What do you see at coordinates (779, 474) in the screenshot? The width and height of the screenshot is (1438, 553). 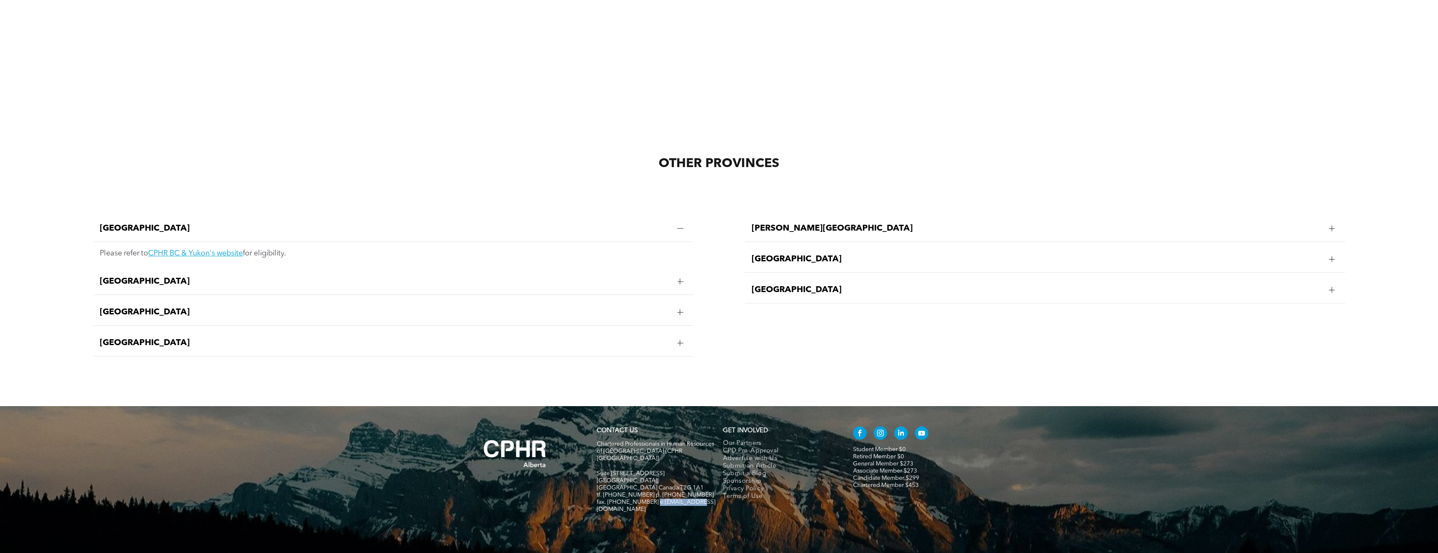 I see `a: Submit a Blog` at bounding box center [779, 474].